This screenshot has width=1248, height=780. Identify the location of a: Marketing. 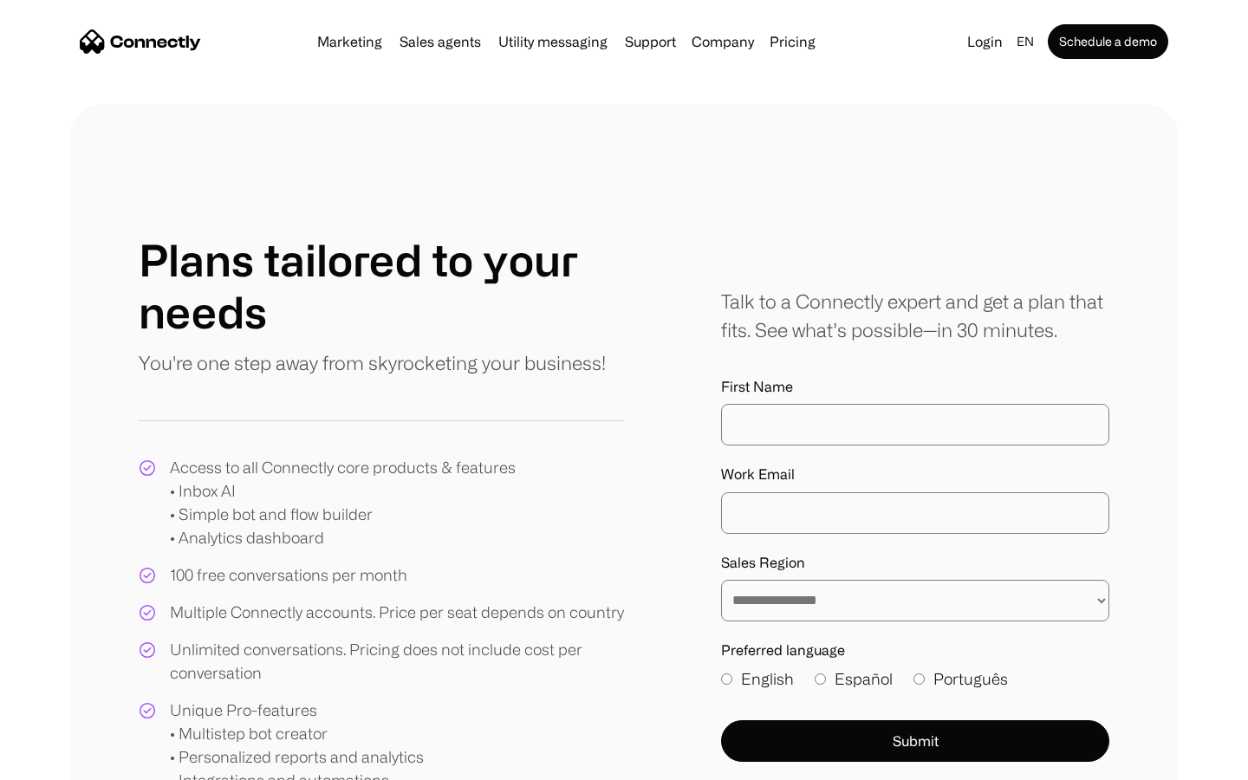
(349, 42).